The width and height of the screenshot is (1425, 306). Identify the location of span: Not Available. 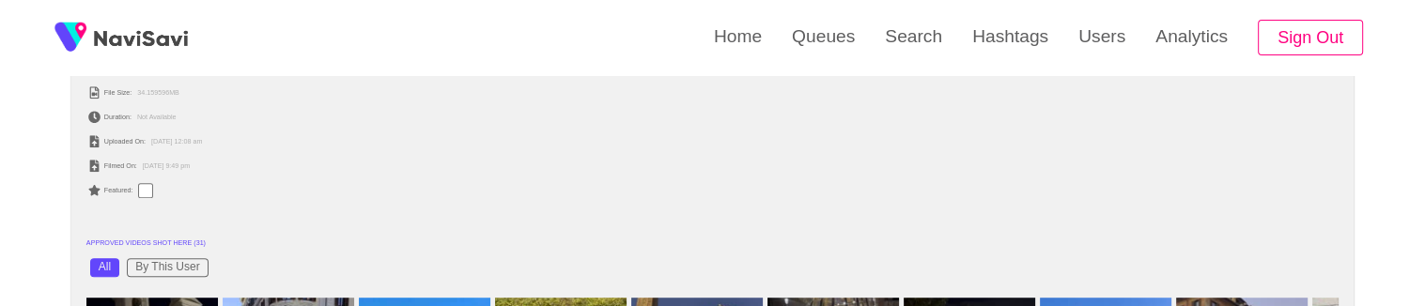
(157, 117).